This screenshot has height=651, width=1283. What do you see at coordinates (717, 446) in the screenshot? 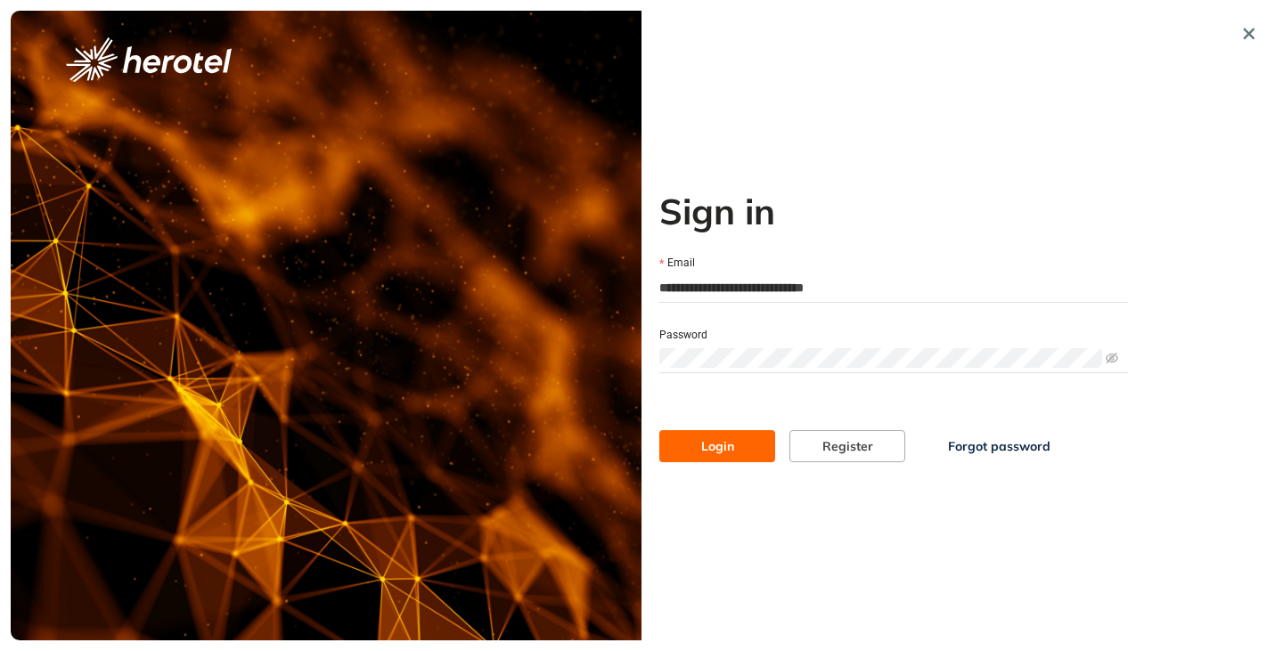
I see `button: Login` at bounding box center [717, 446].